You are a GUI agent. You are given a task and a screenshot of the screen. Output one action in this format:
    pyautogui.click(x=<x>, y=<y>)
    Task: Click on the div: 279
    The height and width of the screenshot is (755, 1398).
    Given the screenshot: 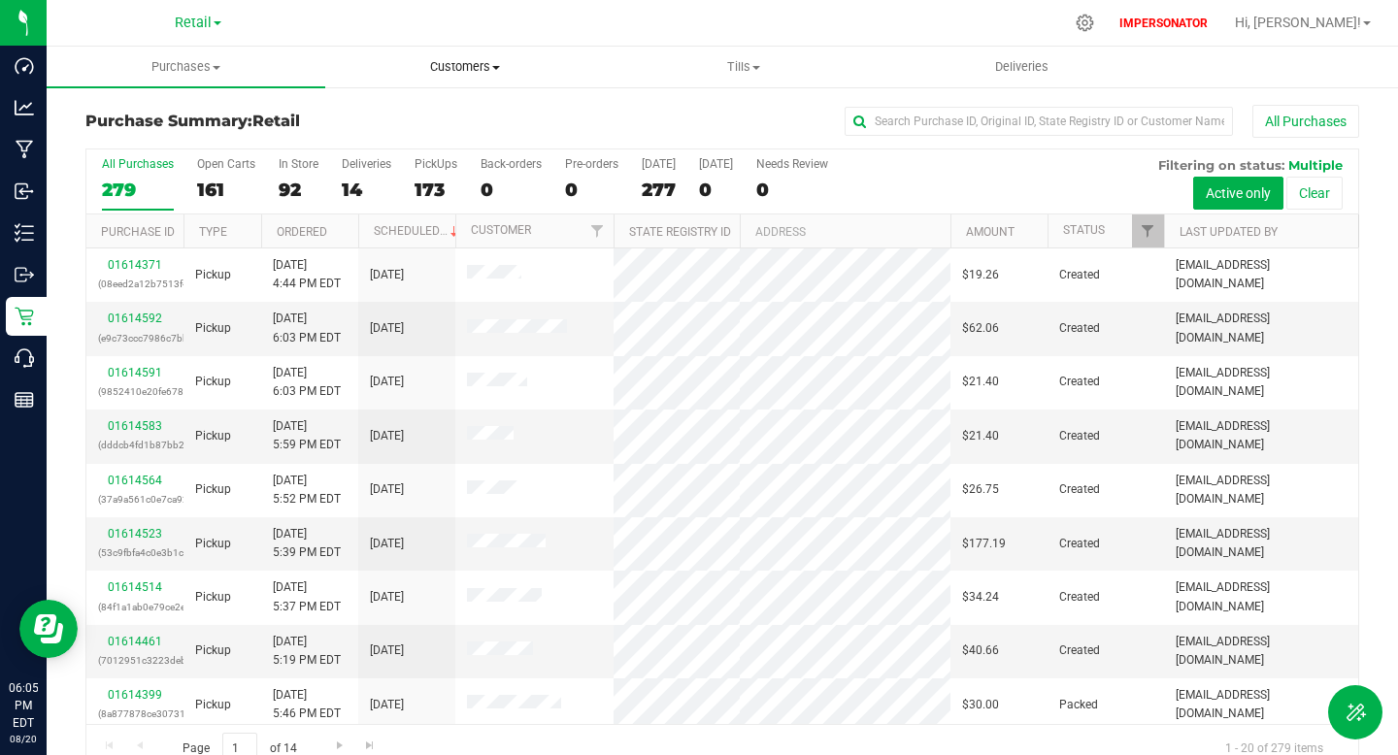 What is the action you would take?
    pyautogui.click(x=138, y=189)
    